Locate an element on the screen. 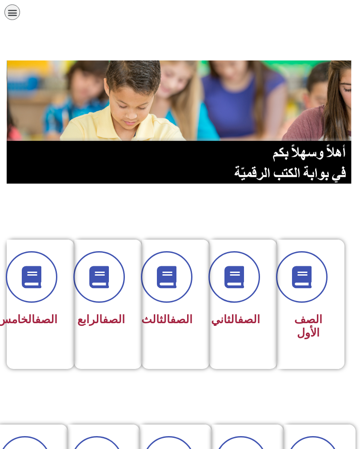 The width and height of the screenshot is (360, 449). span: الصف الأول is located at coordinates (308, 326).